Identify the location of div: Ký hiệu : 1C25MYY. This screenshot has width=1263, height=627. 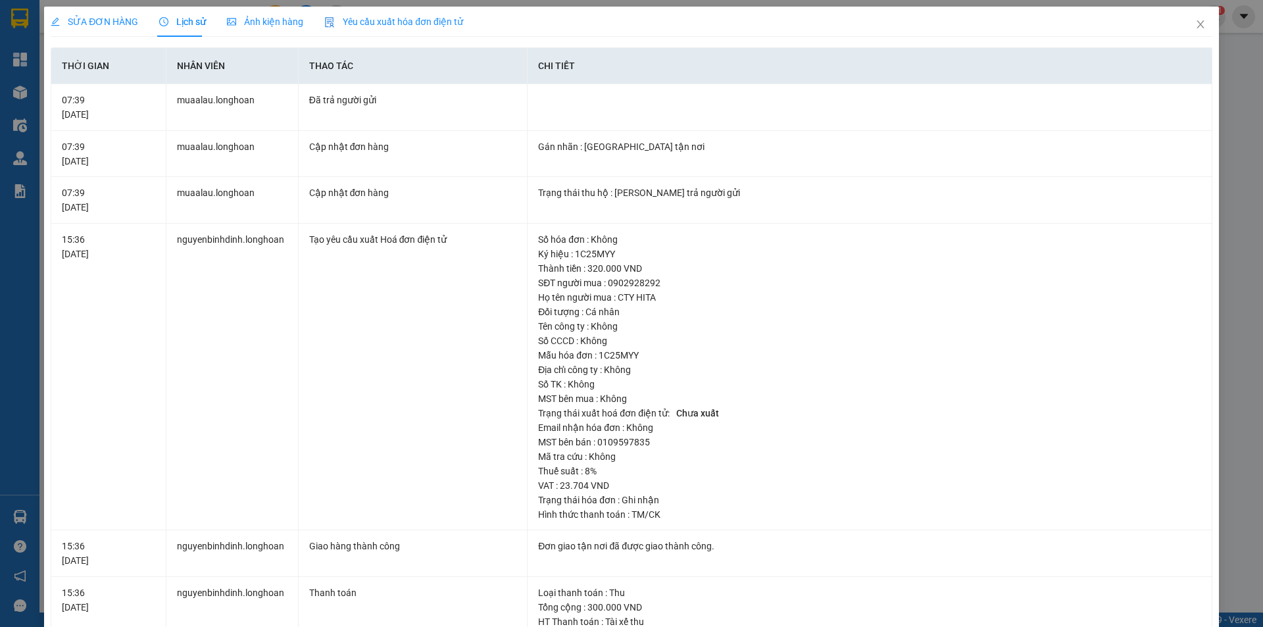
(869, 254).